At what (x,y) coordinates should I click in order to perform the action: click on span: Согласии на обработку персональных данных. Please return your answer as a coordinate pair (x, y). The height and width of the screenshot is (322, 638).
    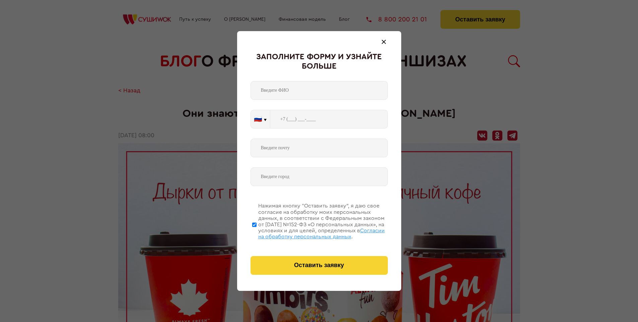
    Looking at the image, I should click on (322, 234).